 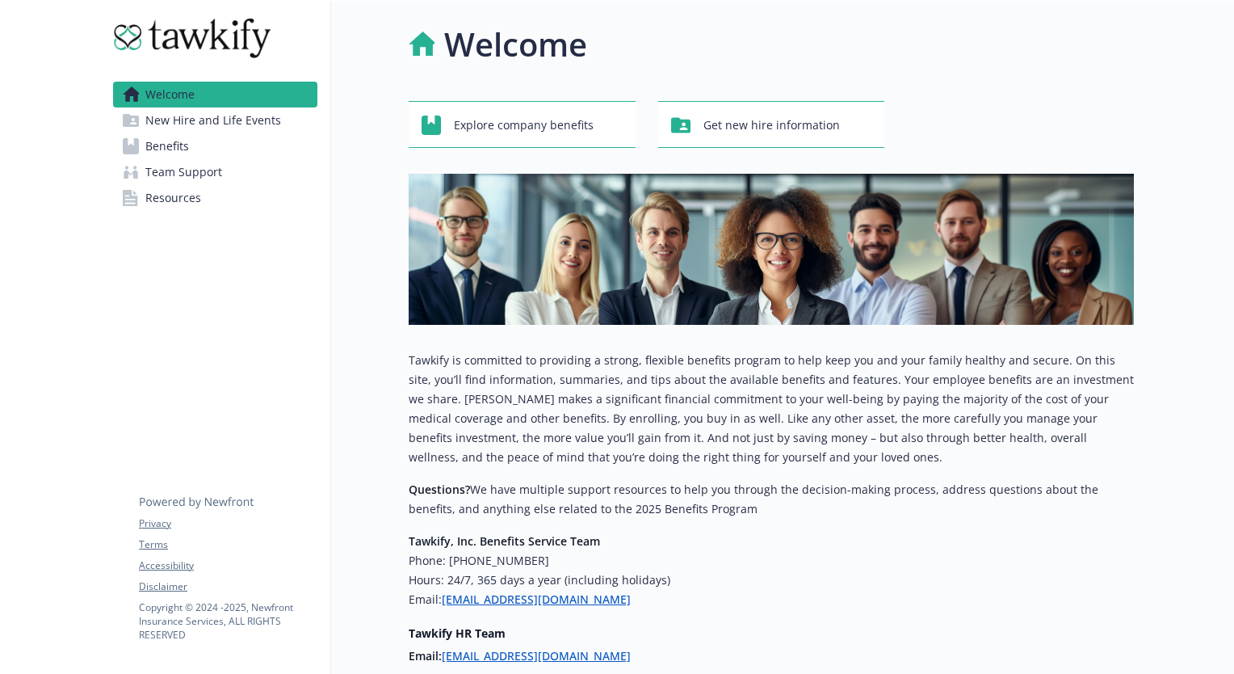 I want to click on span: Explore company benefits, so click(x=523, y=125).